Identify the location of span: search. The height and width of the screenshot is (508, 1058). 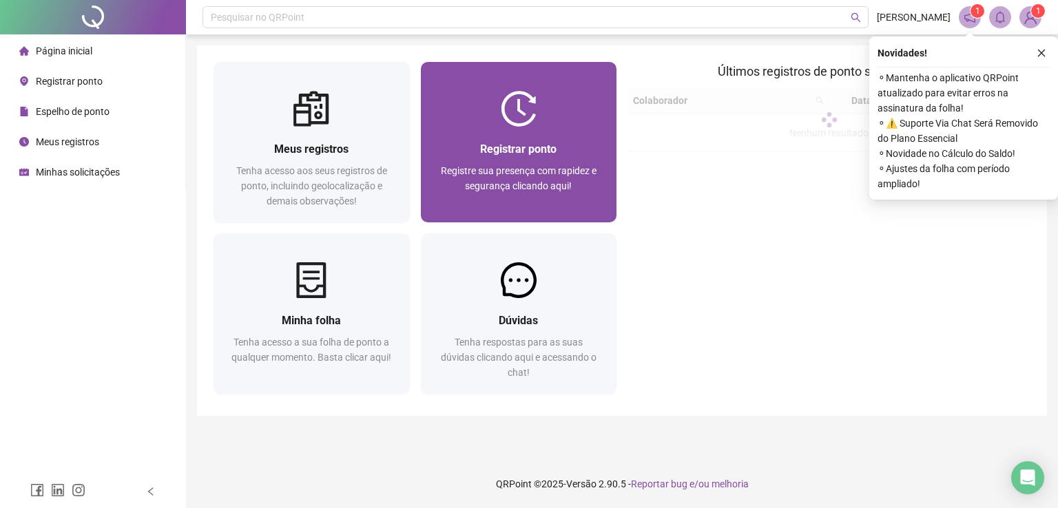
(856, 17).